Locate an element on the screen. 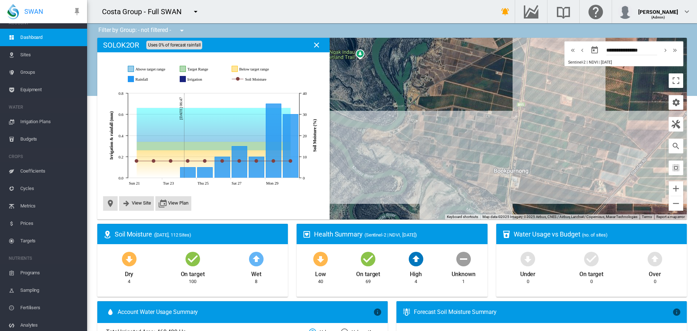 Image resolution: width=697 pixels, height=331 pixels. h2: SOLOK2OR is located at coordinates (121, 45).